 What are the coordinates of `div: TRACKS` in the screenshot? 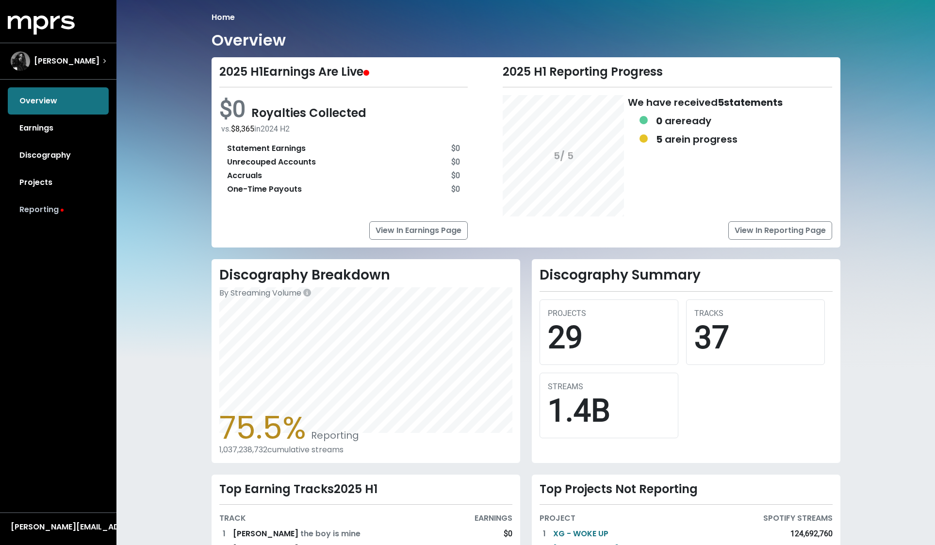 It's located at (755, 313).